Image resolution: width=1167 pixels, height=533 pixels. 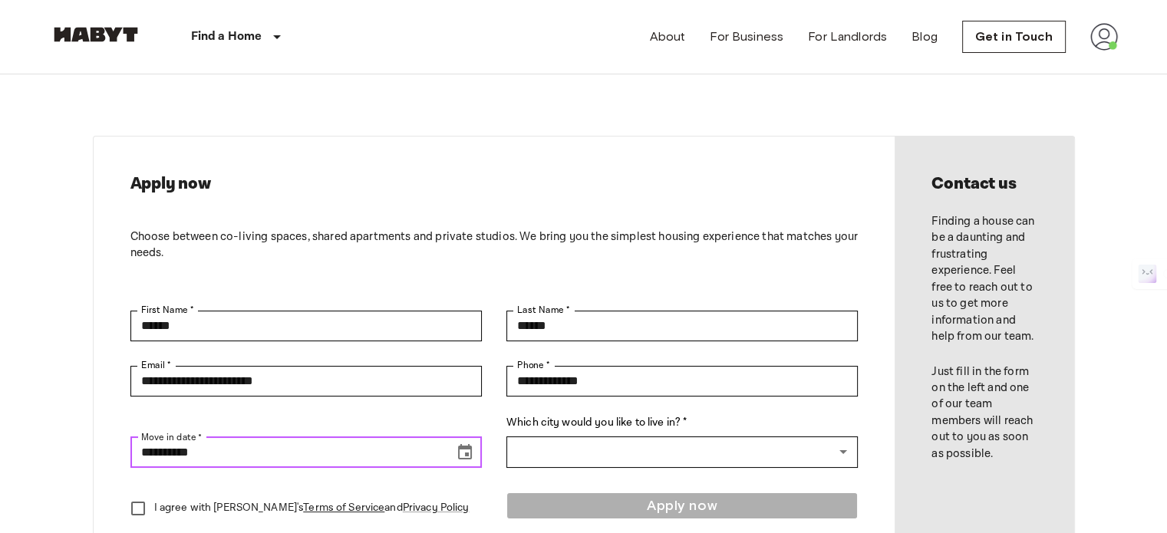 I want to click on a: Get in Touch, so click(x=1014, y=37).